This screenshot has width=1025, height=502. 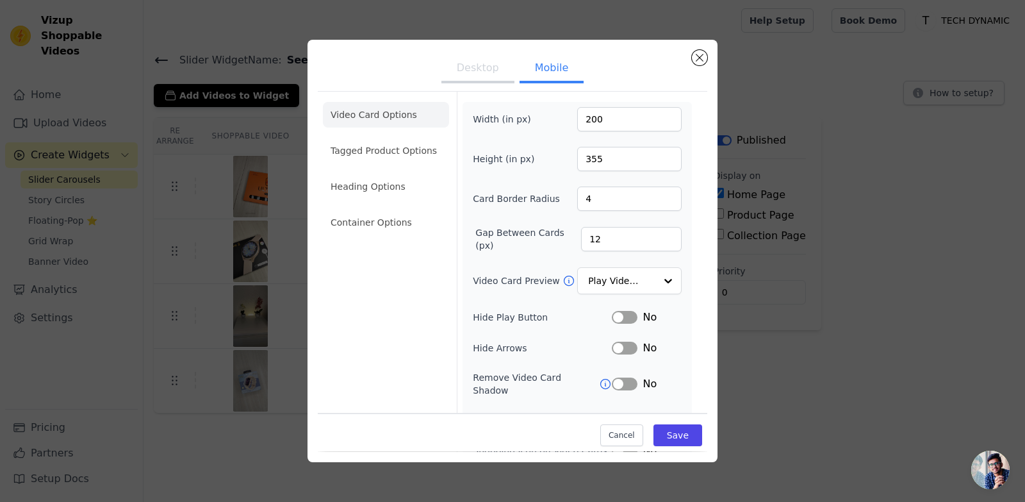 I want to click on div: Open chat, so click(x=990, y=470).